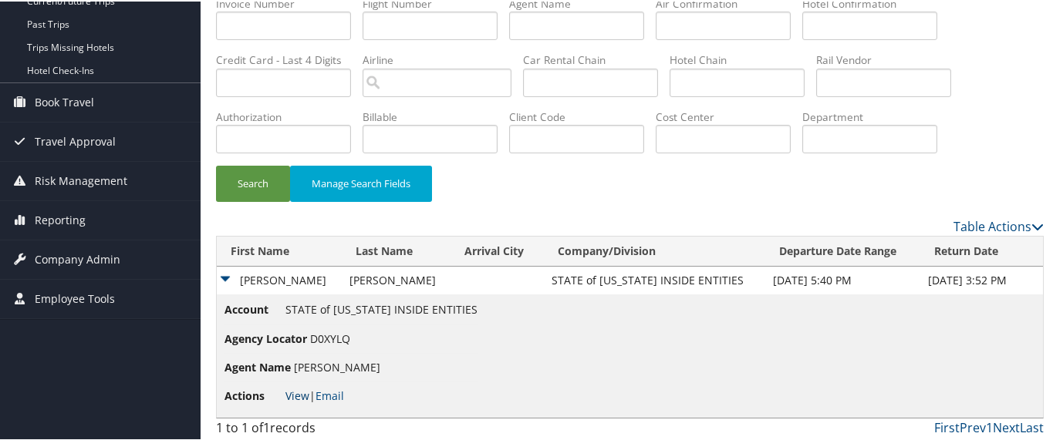 The image size is (1053, 440). Describe the element at coordinates (329, 394) in the screenshot. I see `a: Email` at that location.